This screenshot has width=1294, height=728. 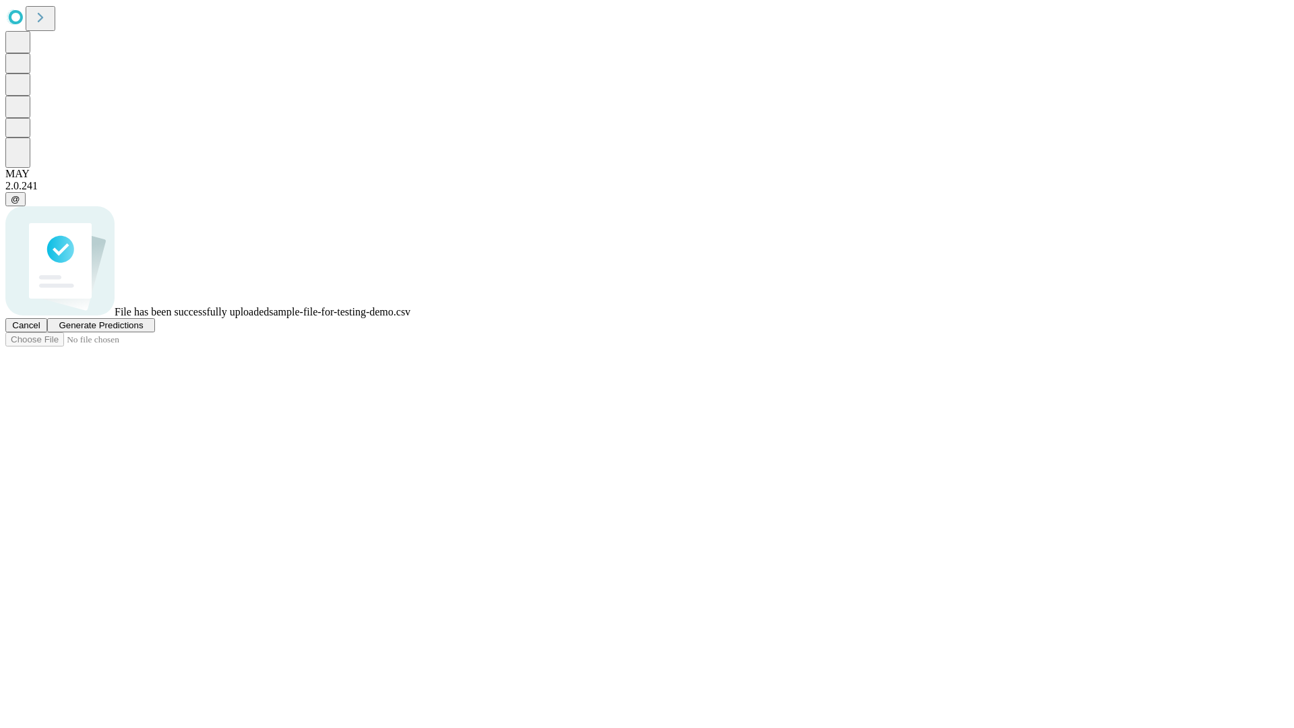 I want to click on div: 2.0.241, so click(x=647, y=186).